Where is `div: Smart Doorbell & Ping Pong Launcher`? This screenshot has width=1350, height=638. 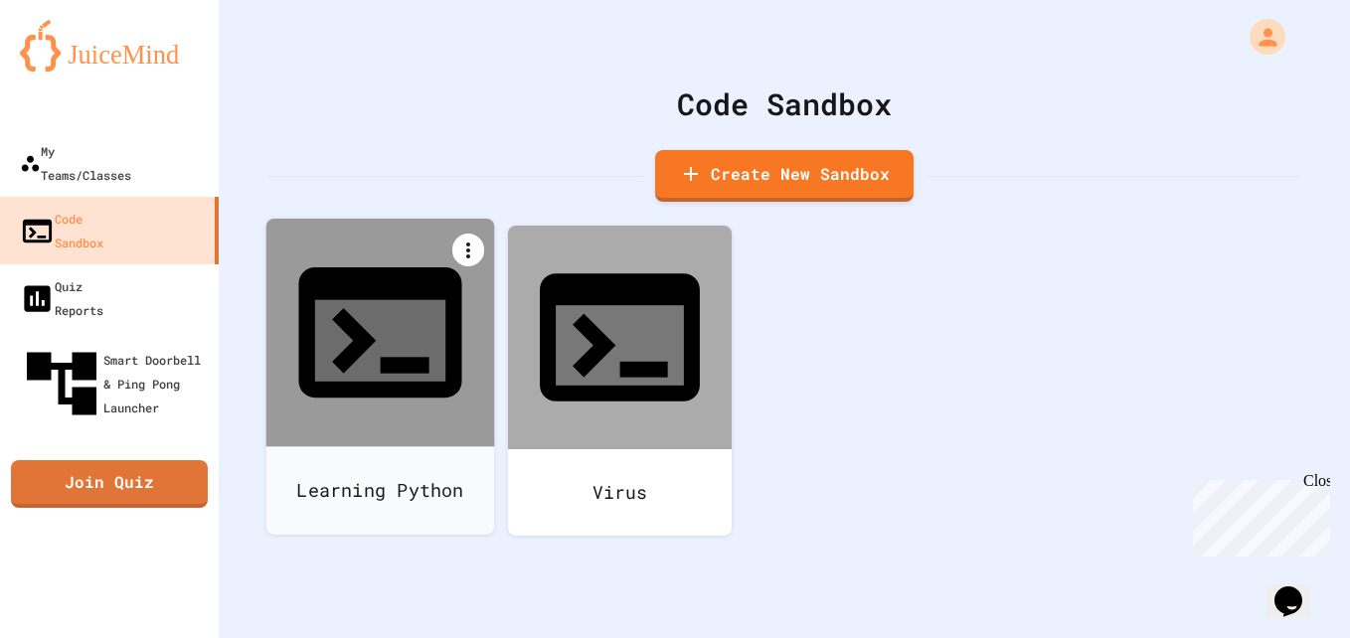
div: Smart Doorbell & Ping Pong Launcher is located at coordinates (115, 384).